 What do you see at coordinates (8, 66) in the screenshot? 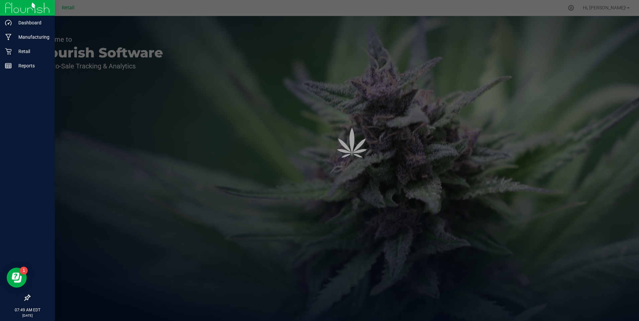
I see `inline-svg: Reports` at bounding box center [8, 66].